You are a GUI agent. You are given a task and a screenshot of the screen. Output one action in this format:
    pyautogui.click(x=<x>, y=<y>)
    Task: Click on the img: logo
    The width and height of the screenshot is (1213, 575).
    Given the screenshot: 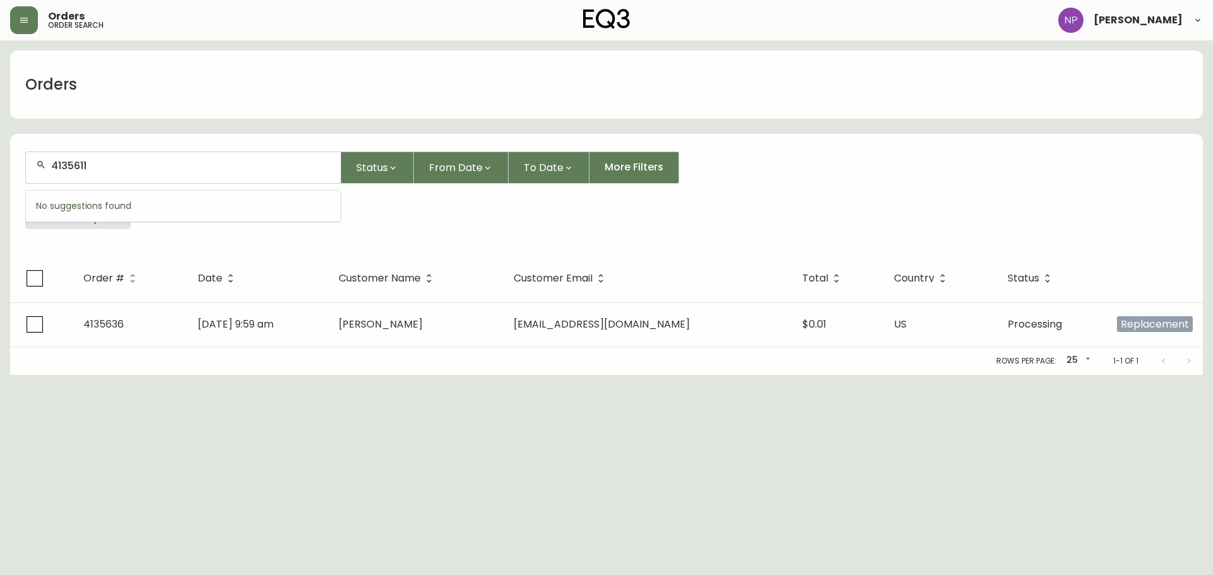 What is the action you would take?
    pyautogui.click(x=606, y=19)
    